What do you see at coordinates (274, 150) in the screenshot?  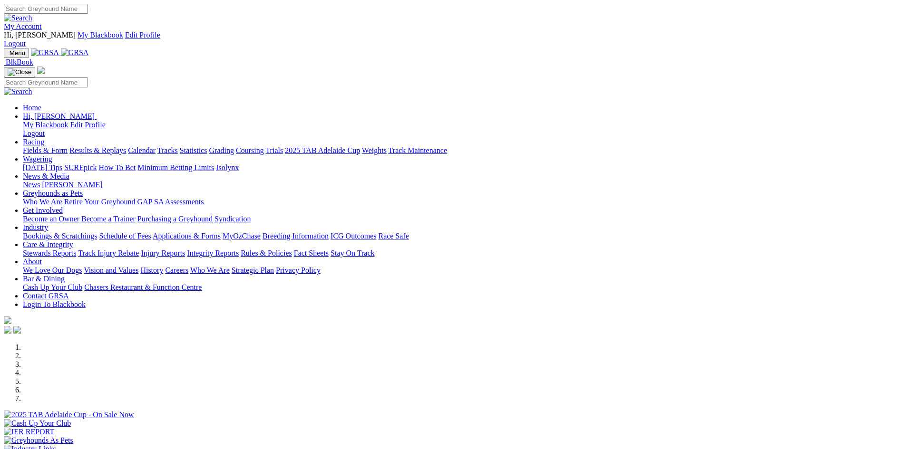 I see `a: Trials` at bounding box center [274, 150].